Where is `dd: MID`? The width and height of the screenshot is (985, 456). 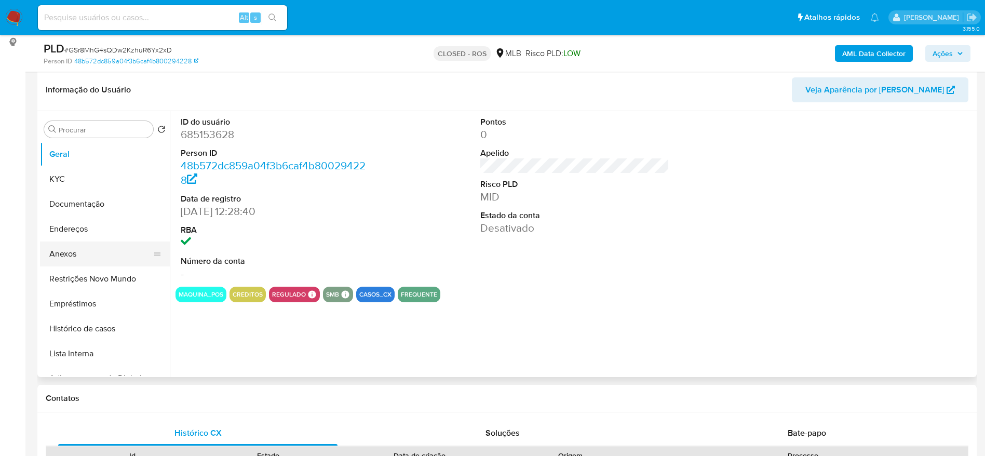
dd: MID is located at coordinates (575, 197).